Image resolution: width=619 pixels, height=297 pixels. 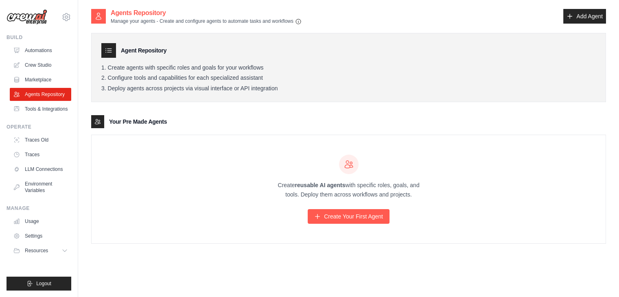 I want to click on h3: Your Pre Made Agents, so click(x=138, y=122).